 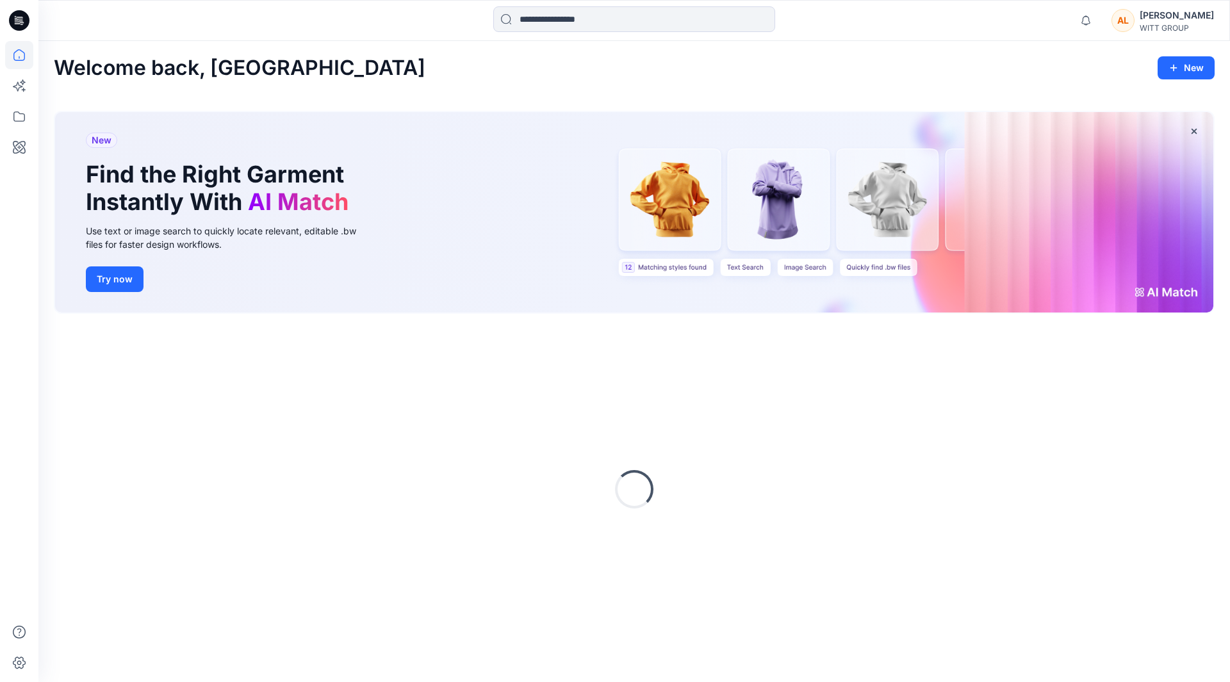 What do you see at coordinates (115, 279) in the screenshot?
I see `button: Try now` at bounding box center [115, 279].